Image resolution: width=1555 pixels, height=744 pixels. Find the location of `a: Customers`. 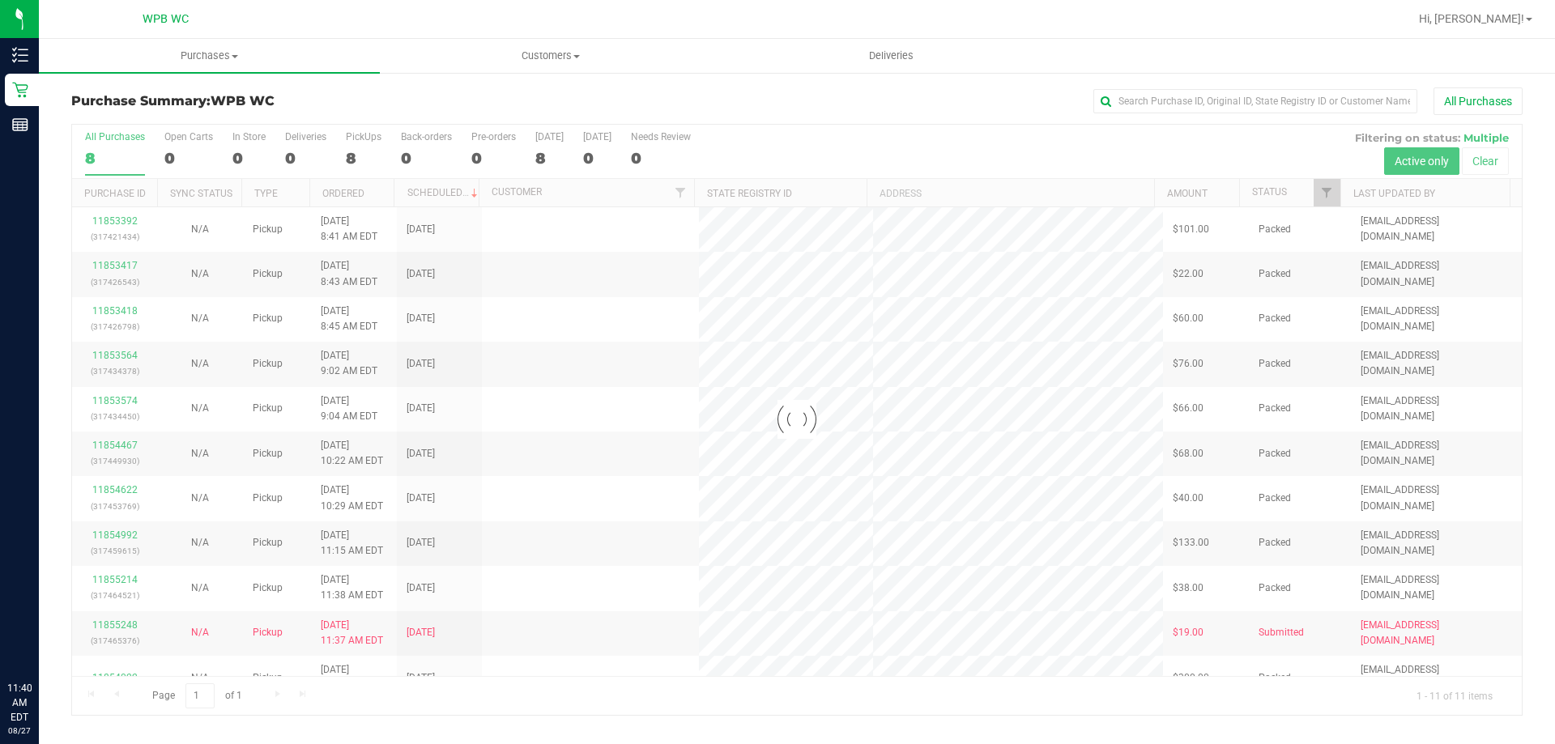

a: Customers is located at coordinates (550, 56).